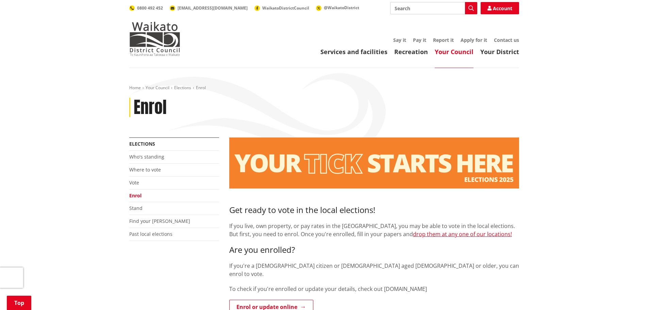 The height and width of the screenshot is (310, 648). Describe the element at coordinates (374, 250) in the screenshot. I see `h3: Are you enrolled?` at that location.